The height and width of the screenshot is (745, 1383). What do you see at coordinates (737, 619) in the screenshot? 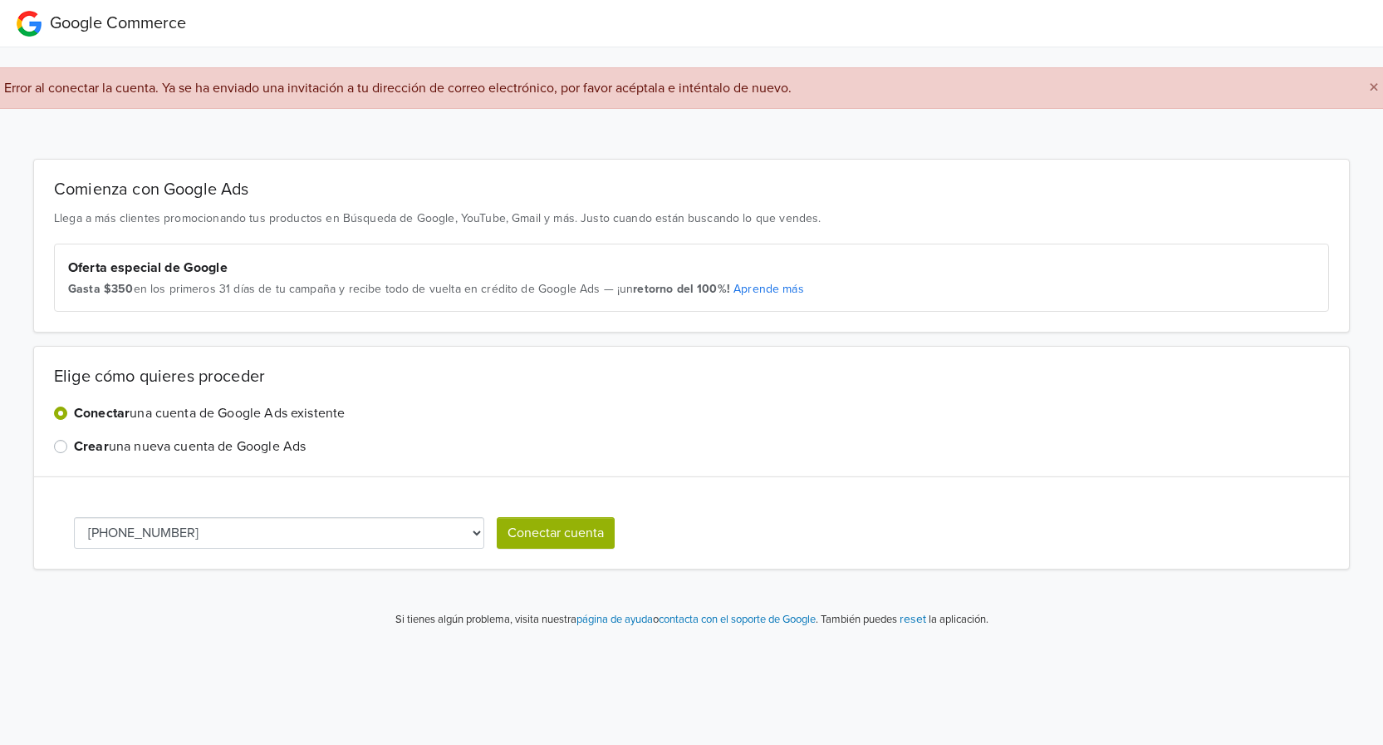
I see `a: contacta con el soporte de Google` at bounding box center [737, 619].